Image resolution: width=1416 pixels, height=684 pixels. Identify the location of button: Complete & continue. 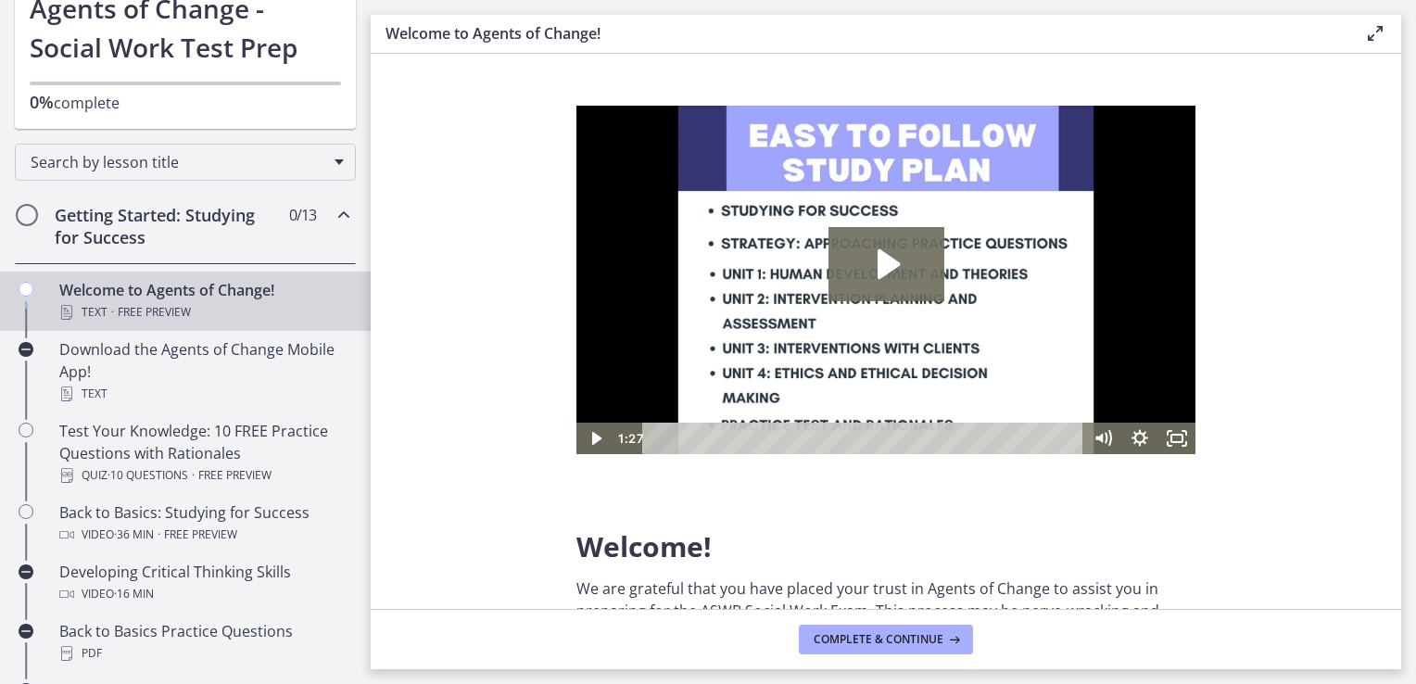
(886, 639).